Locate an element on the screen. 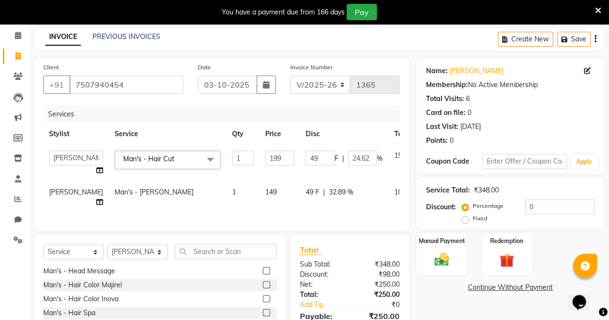  div: 6 is located at coordinates (468, 99).